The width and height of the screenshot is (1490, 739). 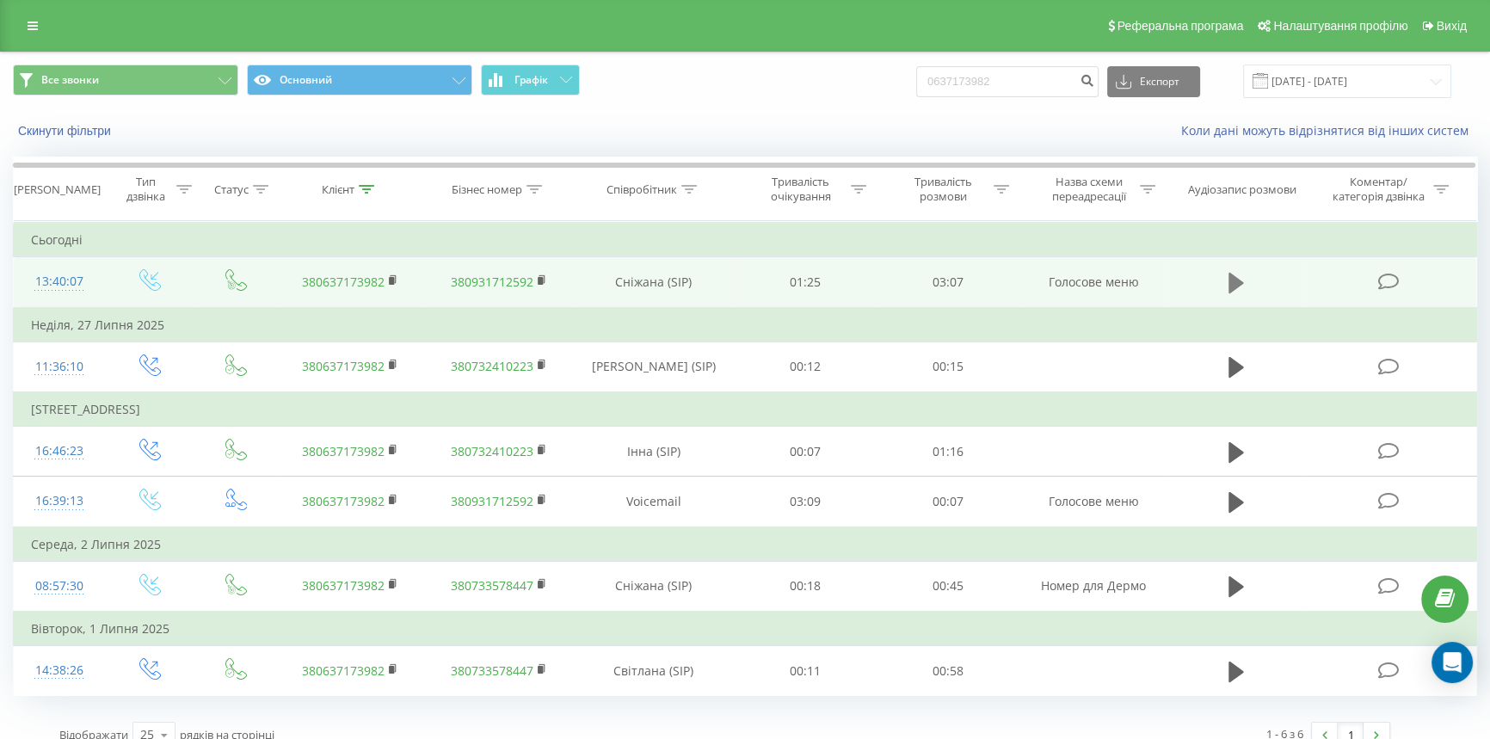 What do you see at coordinates (948, 282) in the screenshot?
I see `td: 03:07` at bounding box center [948, 282].